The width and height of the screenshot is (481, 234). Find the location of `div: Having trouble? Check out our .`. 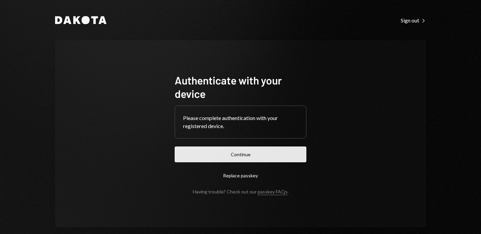

div: Having trouble? Check out our . is located at coordinates (241, 192).